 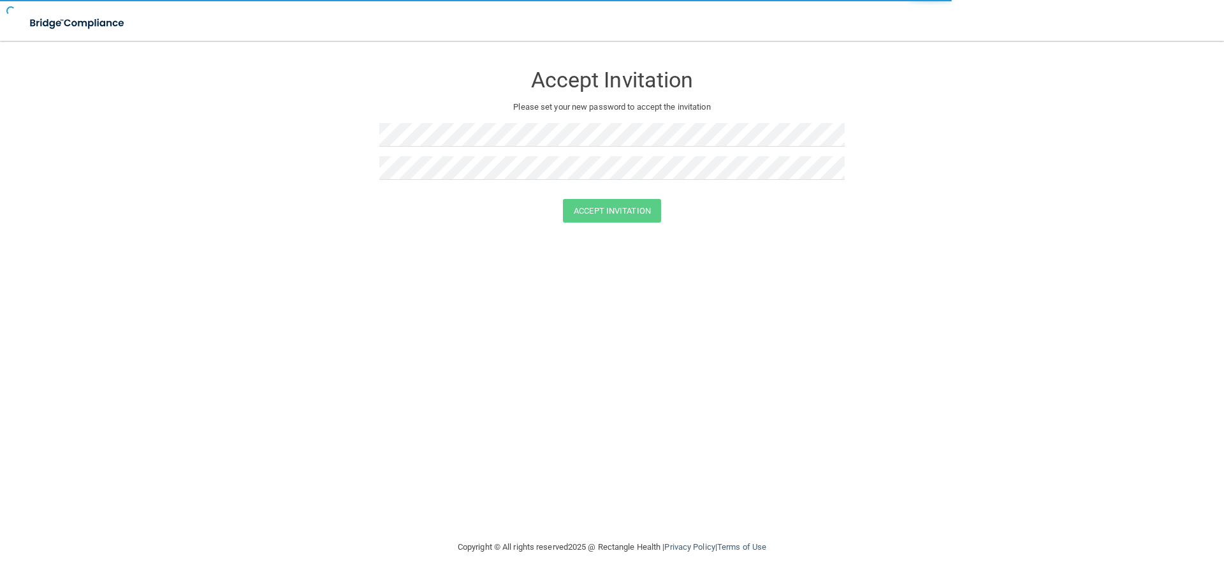 What do you see at coordinates (612, 80) in the screenshot?
I see `h3: Accept Invitation` at bounding box center [612, 80].